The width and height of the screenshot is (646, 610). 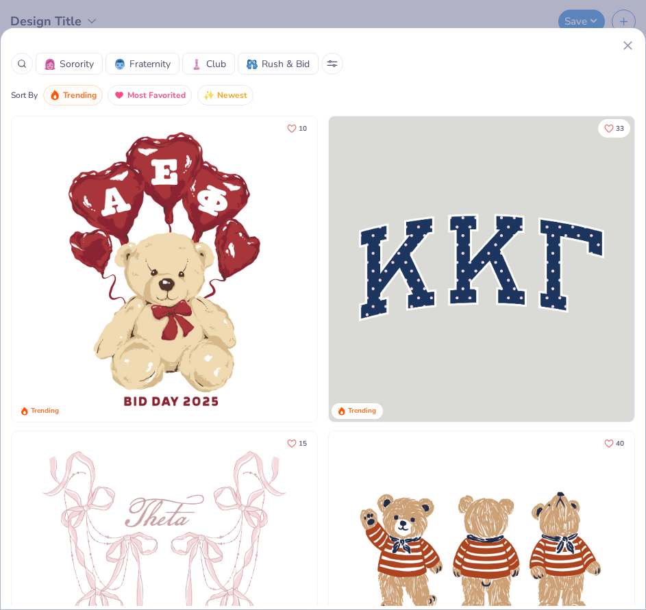 What do you see at coordinates (73, 95) in the screenshot?
I see `button: Trending` at bounding box center [73, 95].